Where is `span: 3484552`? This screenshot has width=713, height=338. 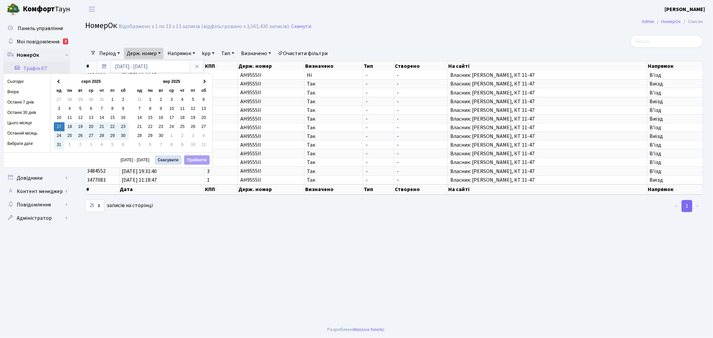
span: 3484552 is located at coordinates (96, 172).